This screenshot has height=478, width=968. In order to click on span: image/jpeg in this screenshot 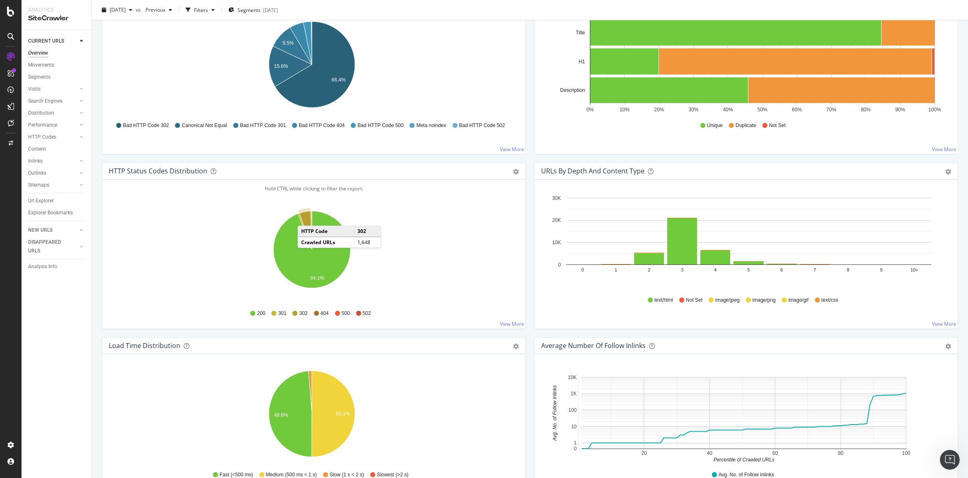, I will do `click(727, 300)`.